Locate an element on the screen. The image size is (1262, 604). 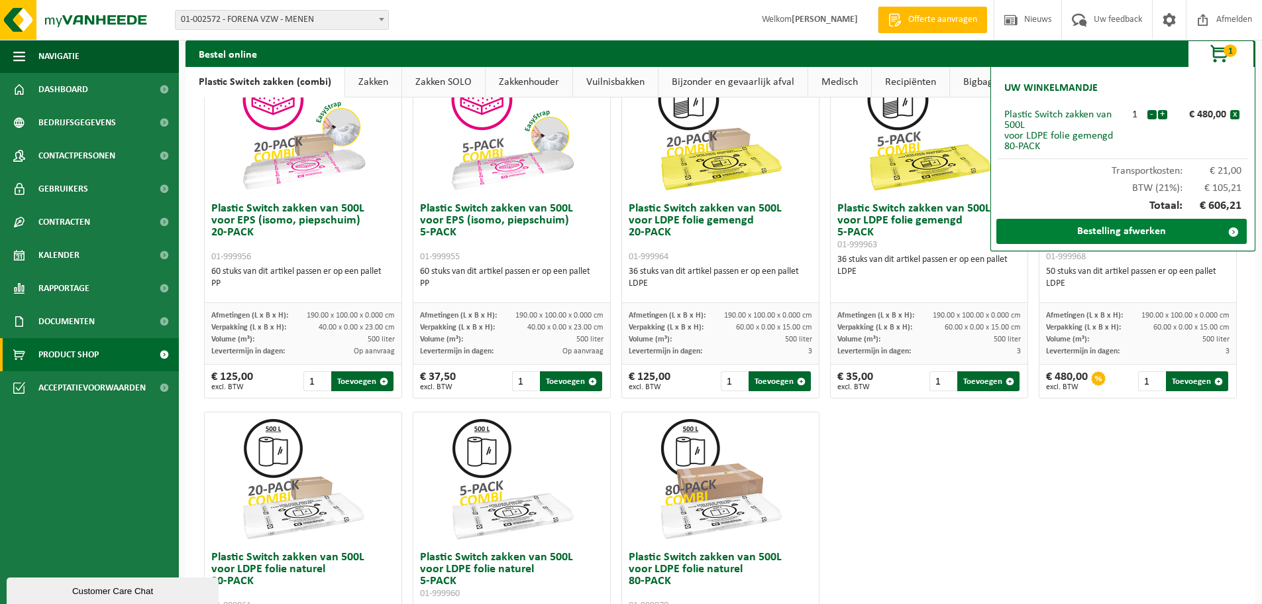
a: Bigbags is located at coordinates (980, 82).